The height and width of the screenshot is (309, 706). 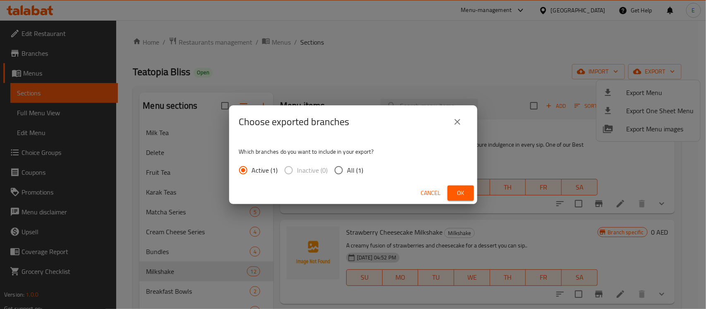 What do you see at coordinates (431, 193) in the screenshot?
I see `span: Cancel` at bounding box center [431, 193].